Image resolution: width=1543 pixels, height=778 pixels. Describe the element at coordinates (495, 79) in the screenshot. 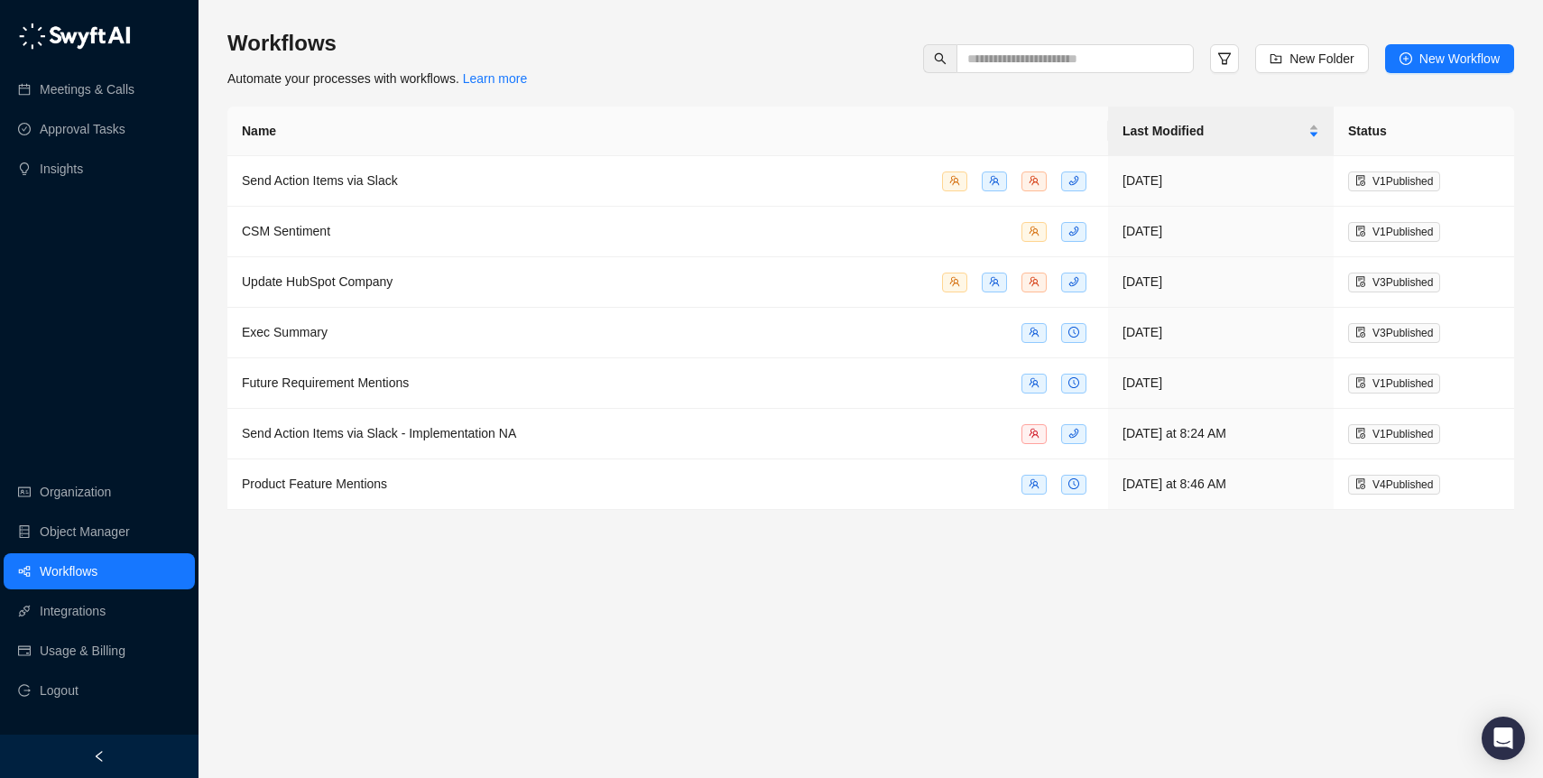

I see `a: Learn more` at that location.